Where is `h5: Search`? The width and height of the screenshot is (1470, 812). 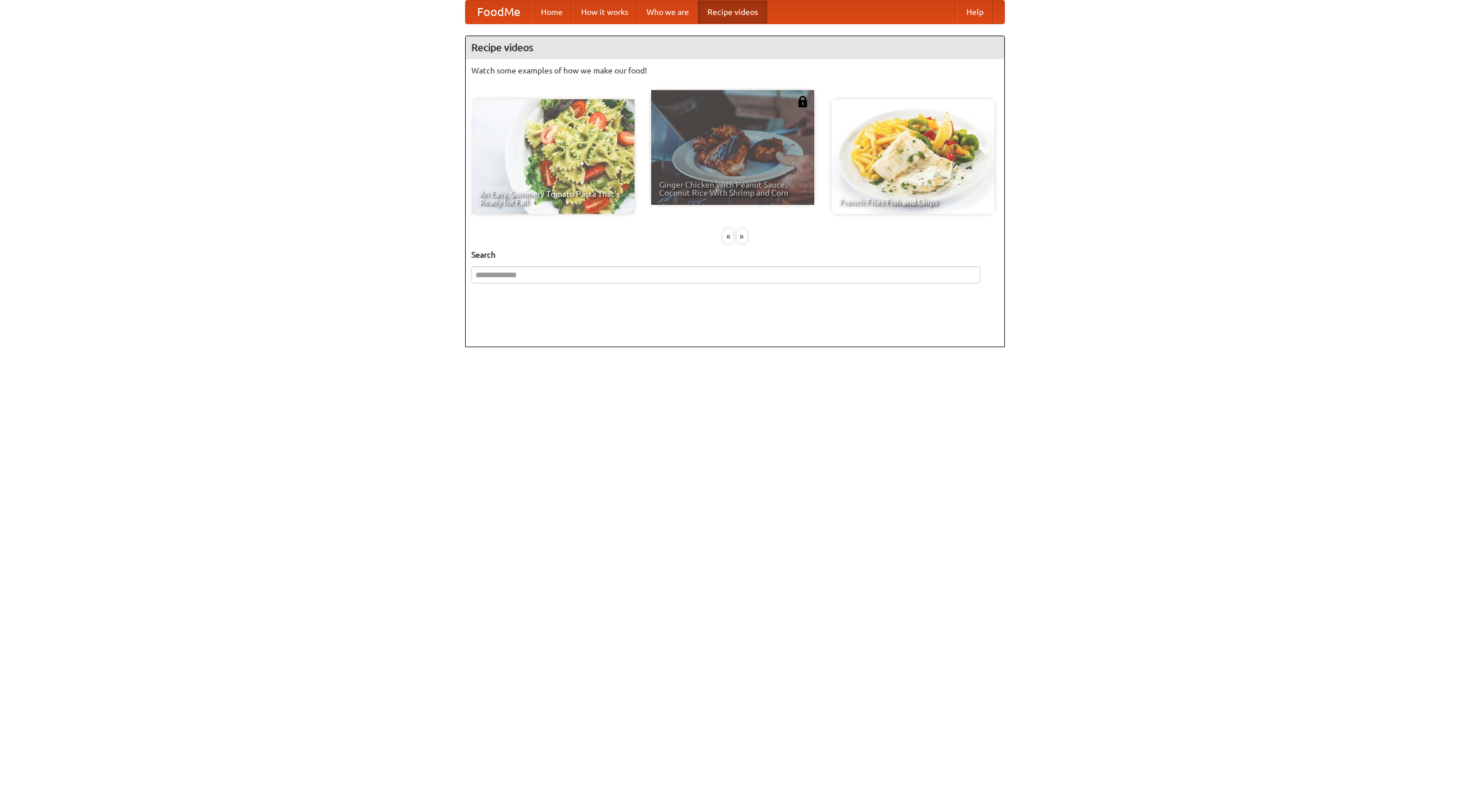 h5: Search is located at coordinates (735, 255).